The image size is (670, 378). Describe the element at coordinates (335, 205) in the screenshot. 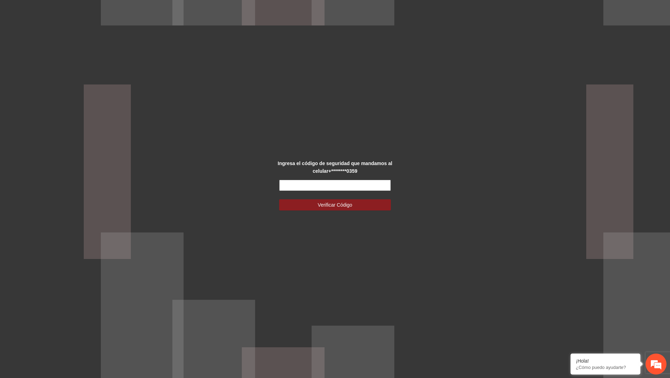

I see `button: Verificar Código` at that location.